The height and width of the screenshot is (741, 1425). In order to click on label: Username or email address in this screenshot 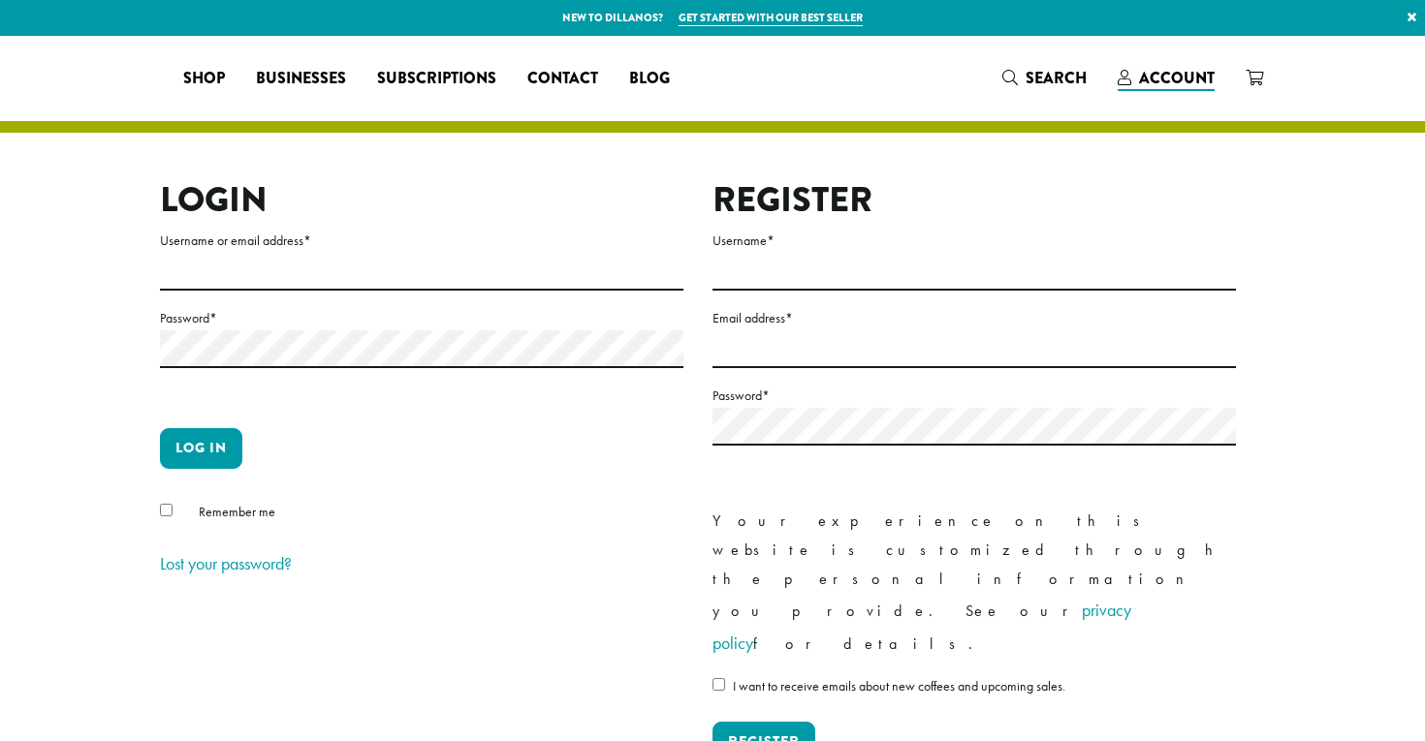, I will do `click(422, 240)`.